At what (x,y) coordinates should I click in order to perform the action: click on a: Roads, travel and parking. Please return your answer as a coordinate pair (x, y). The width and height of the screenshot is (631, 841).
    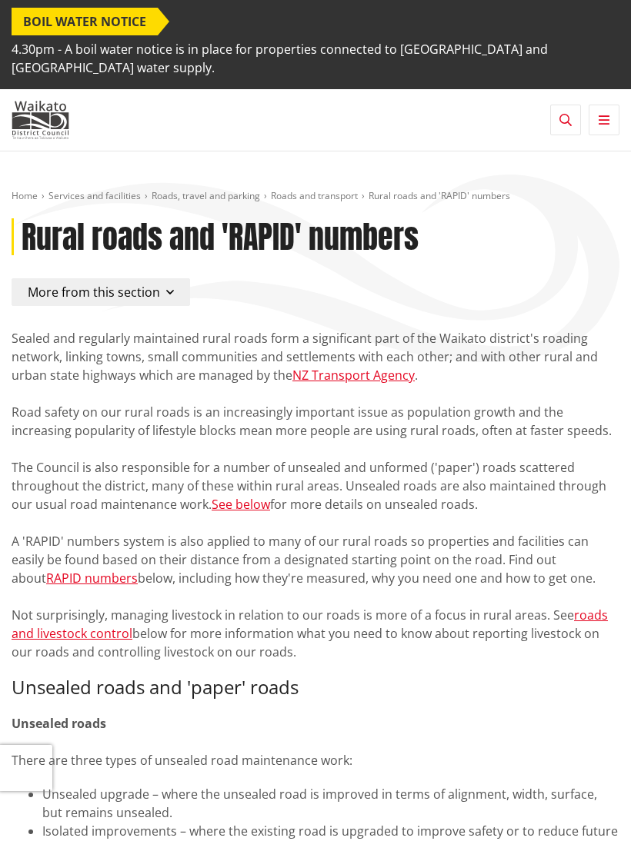
    Looking at the image, I should click on (205, 195).